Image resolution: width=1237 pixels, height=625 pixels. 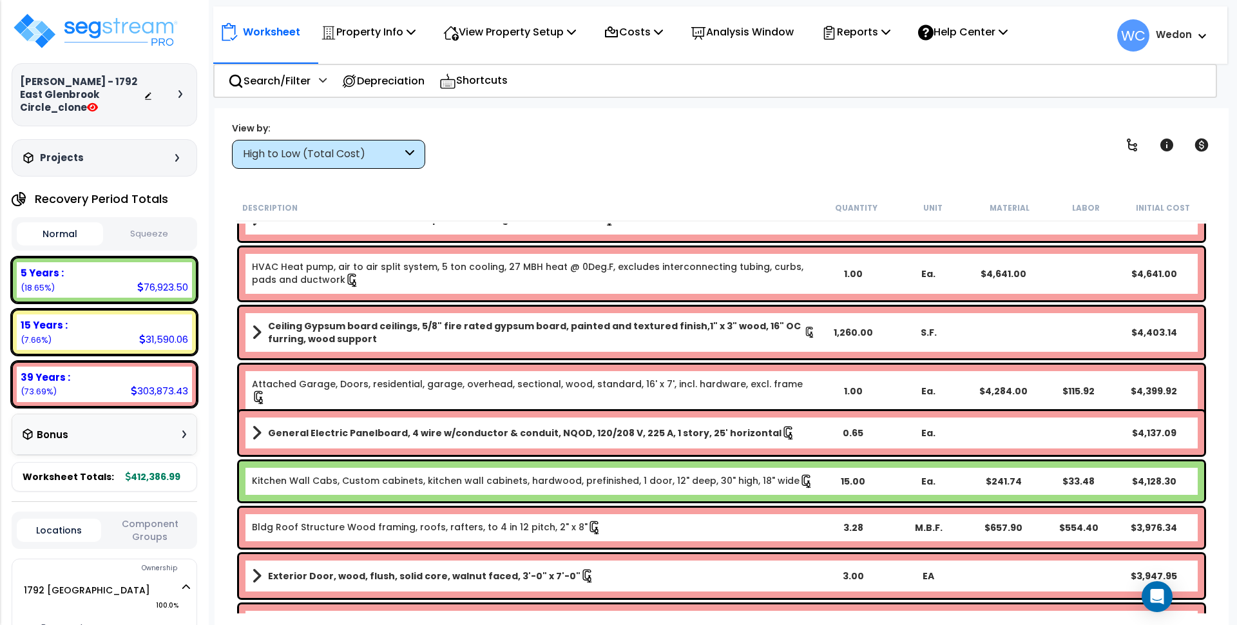 I want to click on div: 0.65, so click(x=853, y=433).